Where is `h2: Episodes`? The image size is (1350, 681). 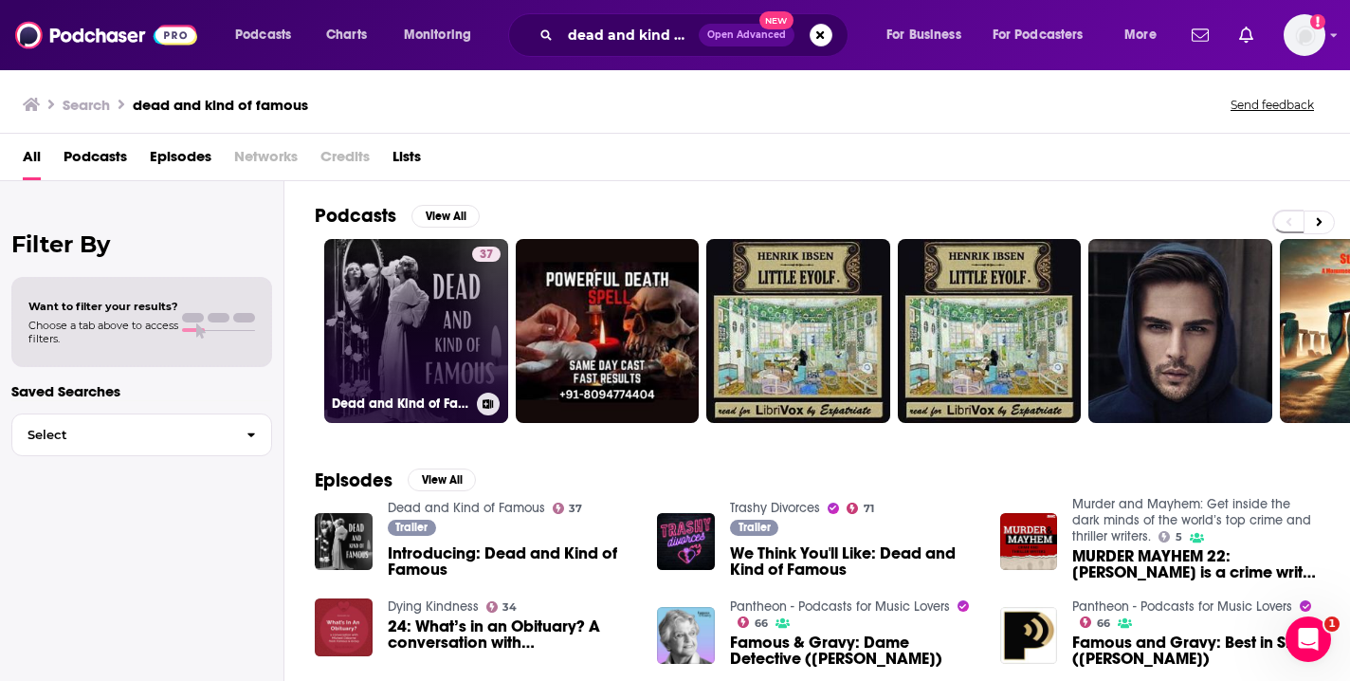 h2: Episodes is located at coordinates (354, 480).